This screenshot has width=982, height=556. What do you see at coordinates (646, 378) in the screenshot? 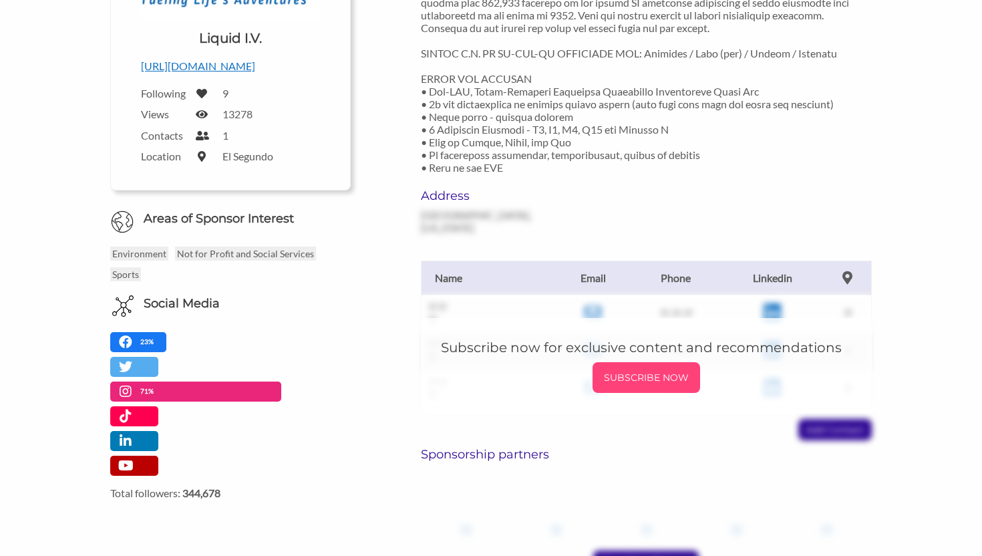
I see `p: SUBSCRIBE NOW` at bounding box center [646, 378].